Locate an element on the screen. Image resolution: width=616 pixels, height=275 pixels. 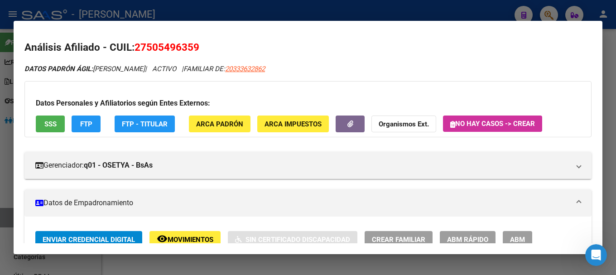
button: ABM is located at coordinates (517, 239).